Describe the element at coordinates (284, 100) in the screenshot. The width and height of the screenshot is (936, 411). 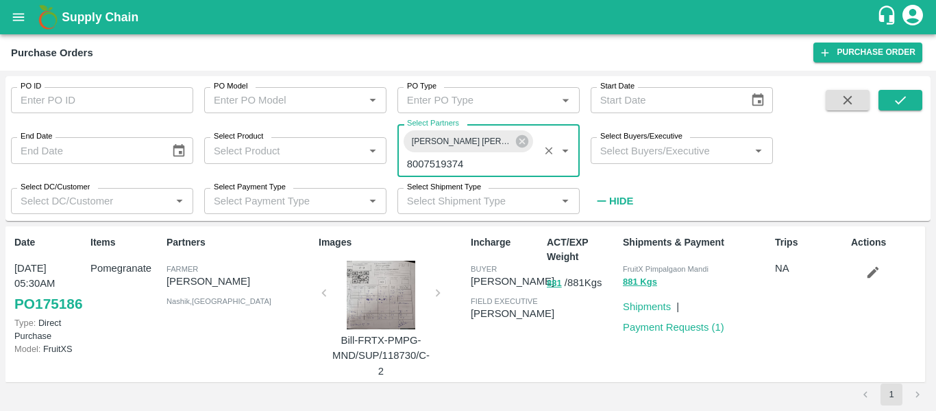
I see `input: Enter PO Model` at that location.